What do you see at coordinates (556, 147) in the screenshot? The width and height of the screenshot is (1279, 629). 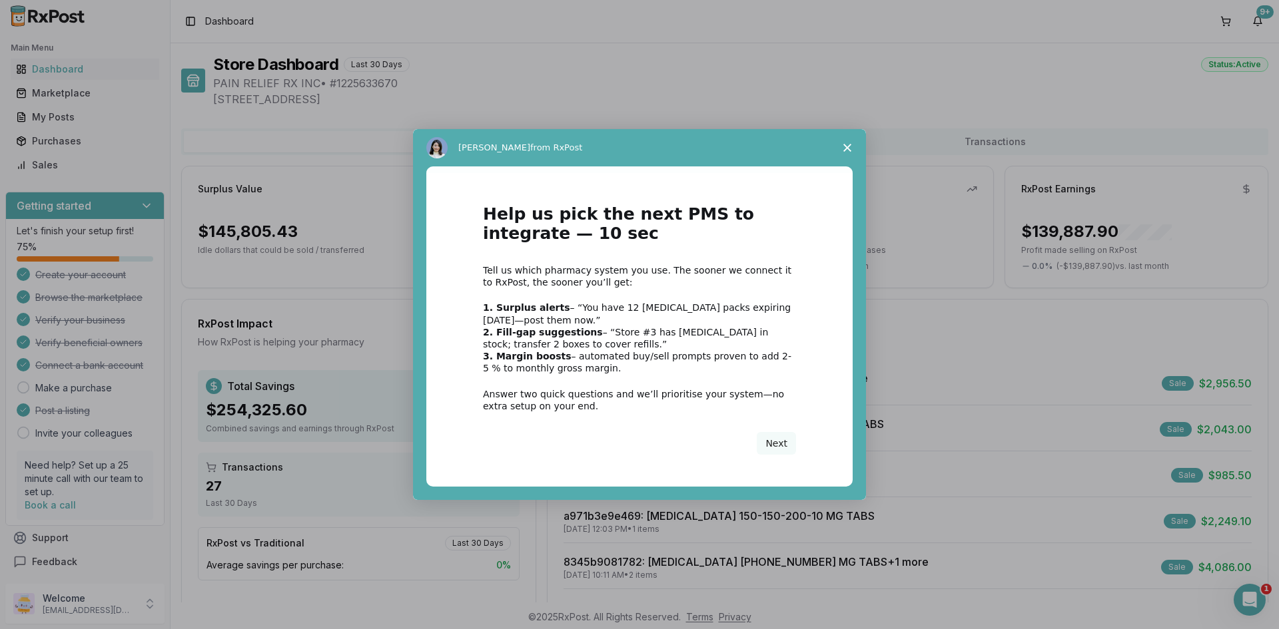 I see `span: from RxPost` at bounding box center [556, 147].